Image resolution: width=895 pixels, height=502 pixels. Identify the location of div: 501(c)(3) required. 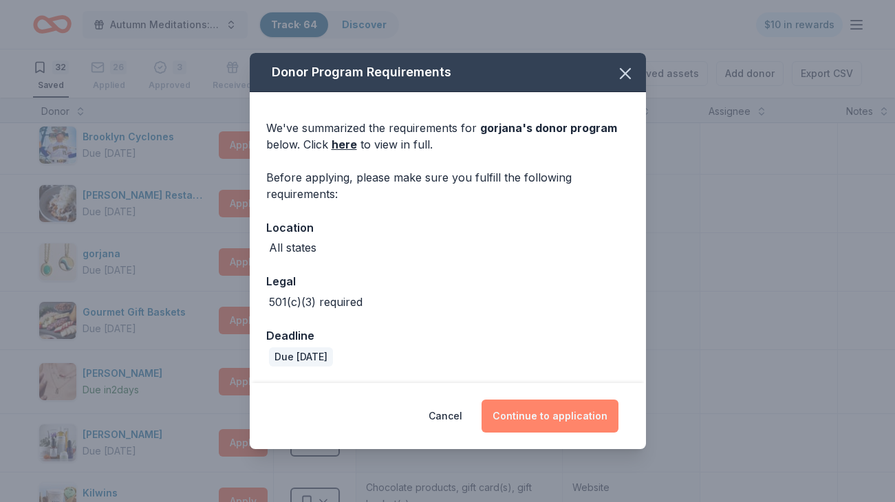
(316, 302).